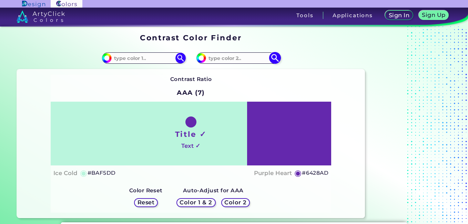 The image size is (468, 224). I want to click on input: type color 2.., so click(238, 58).